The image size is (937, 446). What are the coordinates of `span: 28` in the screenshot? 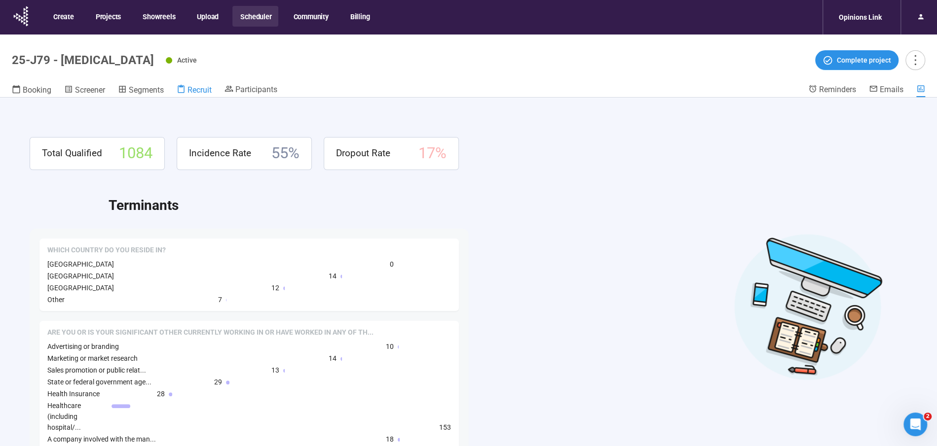 It's located at (161, 394).